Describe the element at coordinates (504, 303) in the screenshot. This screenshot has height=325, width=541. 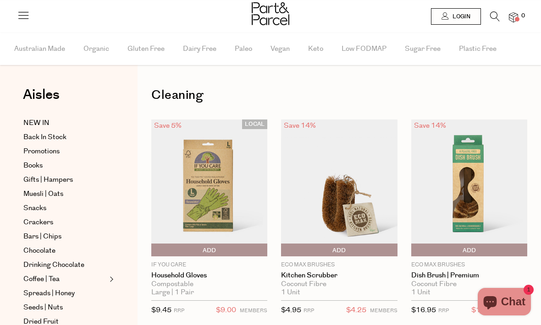
I see `inbox-online-store-chat: Shopify online store chat` at that location.